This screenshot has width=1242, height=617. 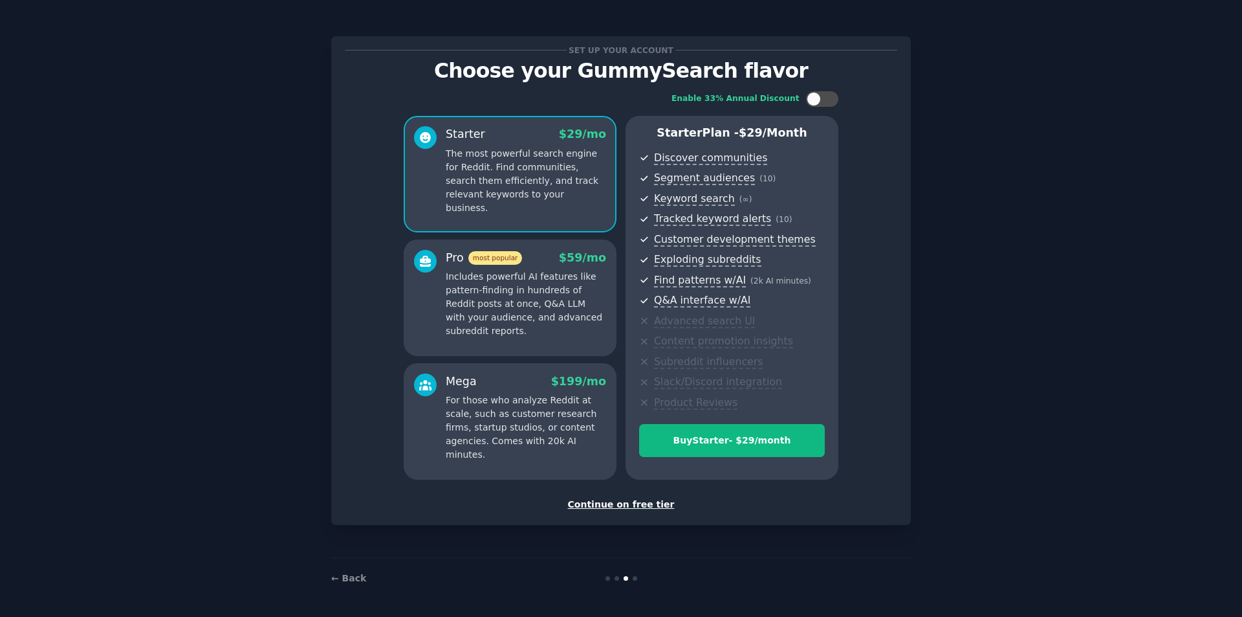 I want to click on p: Starter Plan -, so click(x=732, y=133).